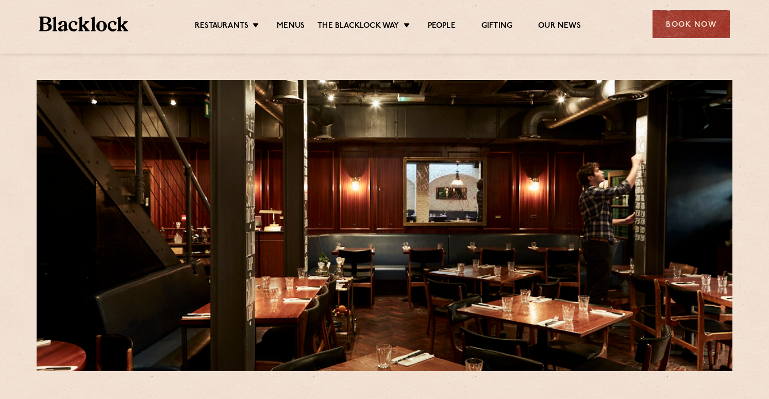  Describe the element at coordinates (291, 27) in the screenshot. I see `a: Menus` at that location.